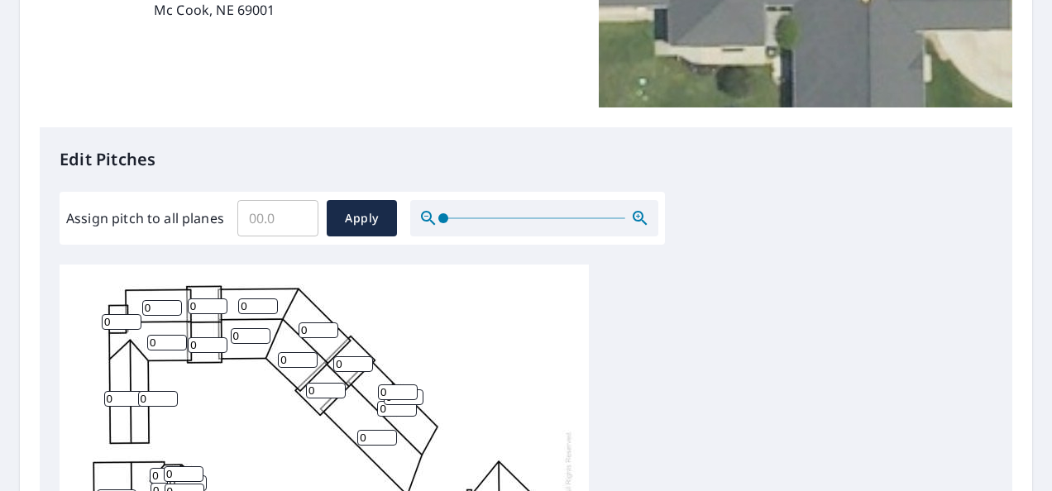 The width and height of the screenshot is (1052, 491). What do you see at coordinates (361, 218) in the screenshot?
I see `button: Apply` at bounding box center [361, 218].